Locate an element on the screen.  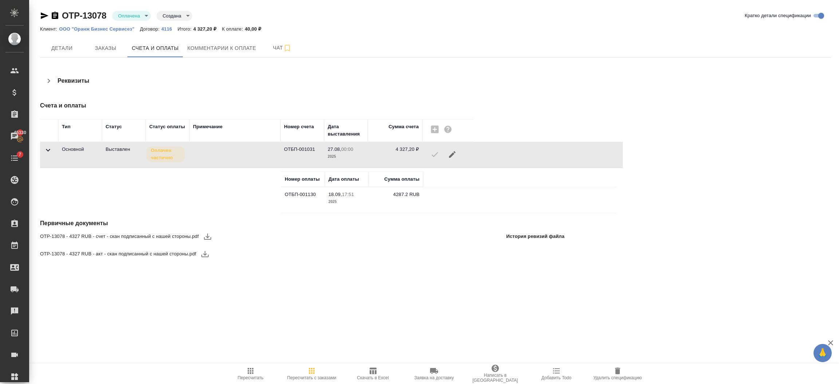
p: 27.08, is located at coordinates (334, 149).